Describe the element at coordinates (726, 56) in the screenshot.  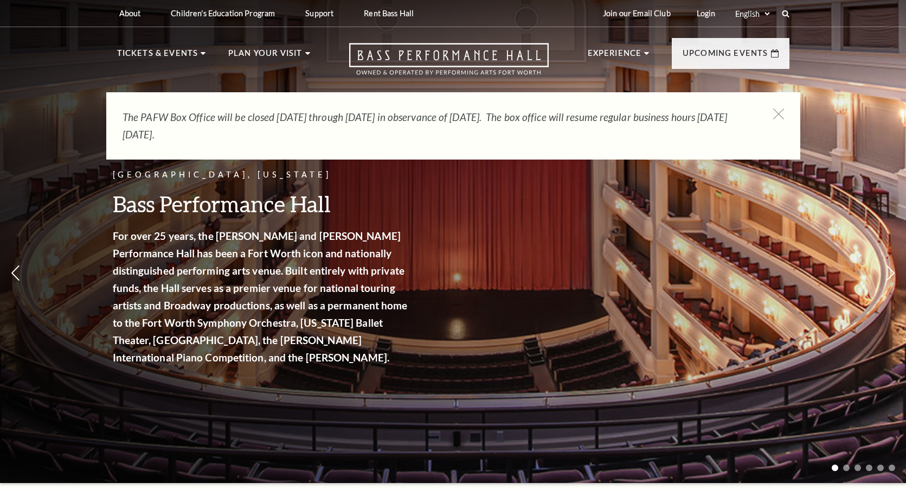
I see `p: Upcoming Events` at that location.